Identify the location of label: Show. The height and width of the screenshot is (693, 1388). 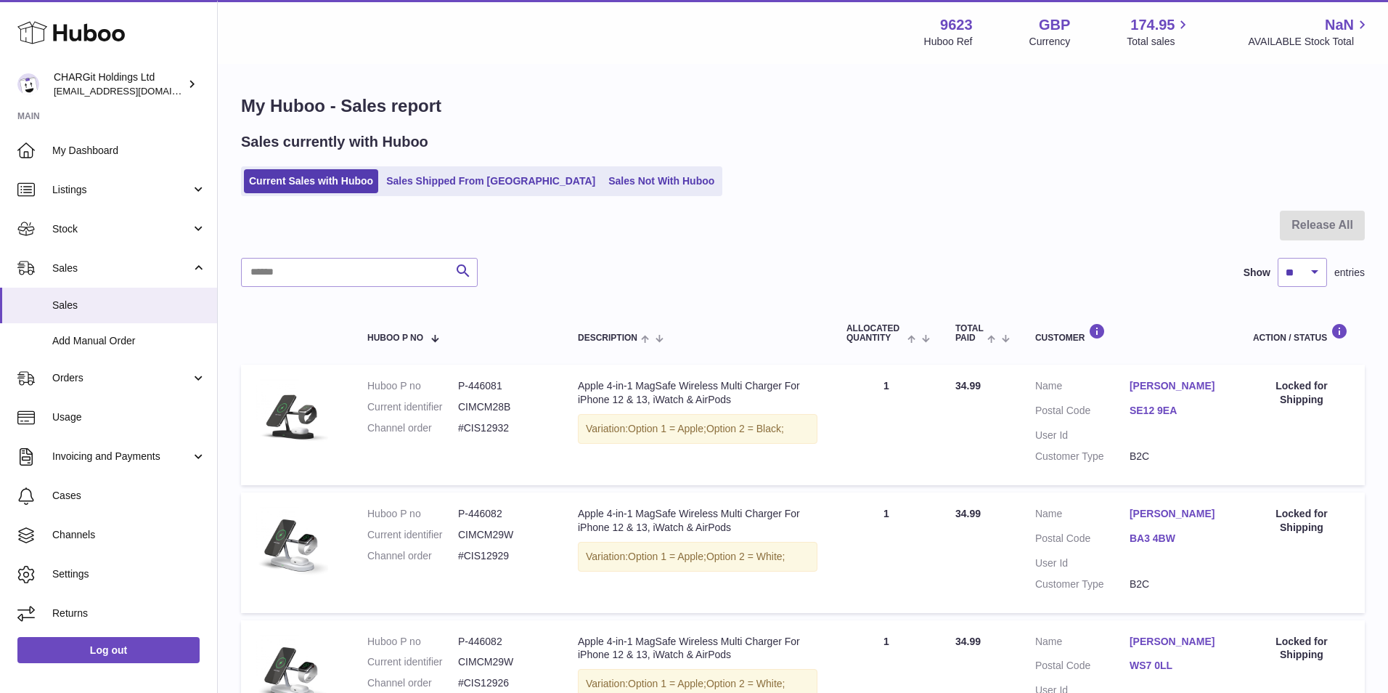
(1257, 272).